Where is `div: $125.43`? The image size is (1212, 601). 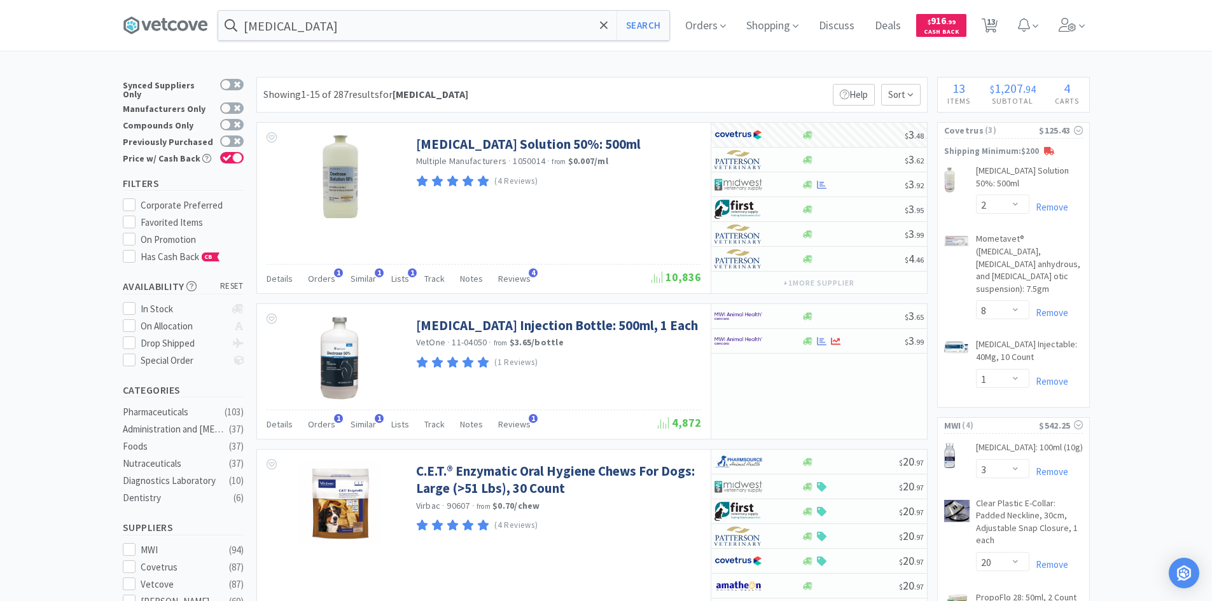 div: $125.43 is located at coordinates (1061, 130).